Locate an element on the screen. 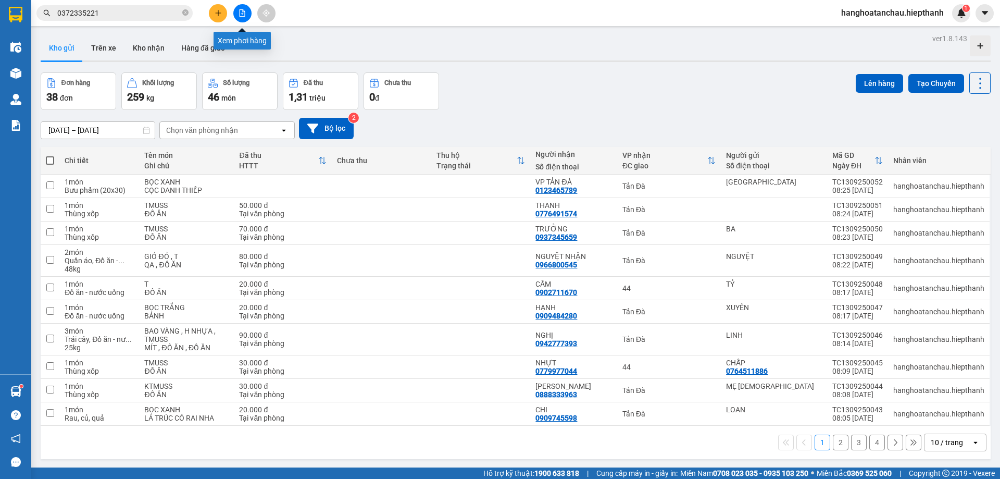 The width and height of the screenshot is (1000, 479). span: 1 is located at coordinates (966, 8).